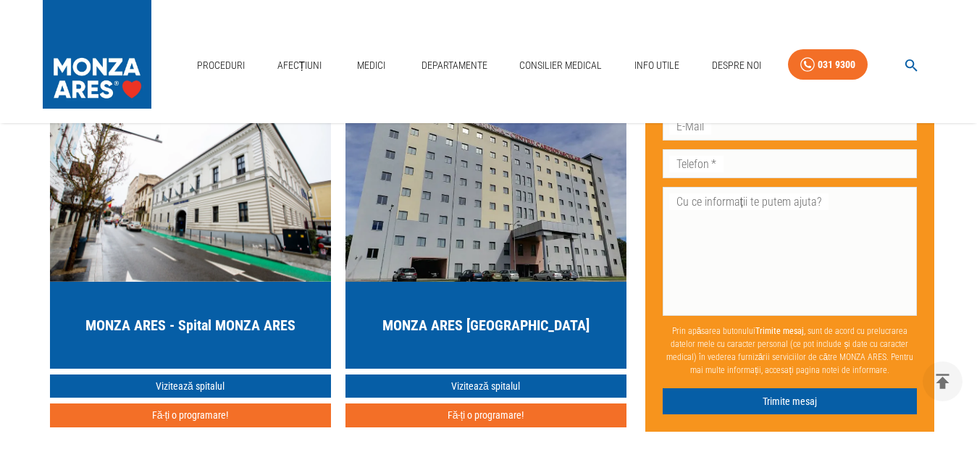 Image resolution: width=977 pixels, height=452 pixels. I want to click on button: MONZA ARES - Spital MONZA ARES, so click(191, 238).